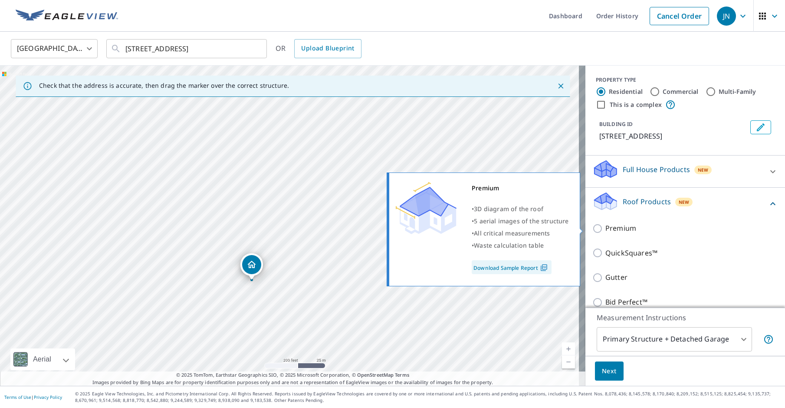 Image resolution: width=785 pixels, height=408 pixels. Describe the element at coordinates (685, 317) in the screenshot. I see `p: Measurement Instructions` at that location.